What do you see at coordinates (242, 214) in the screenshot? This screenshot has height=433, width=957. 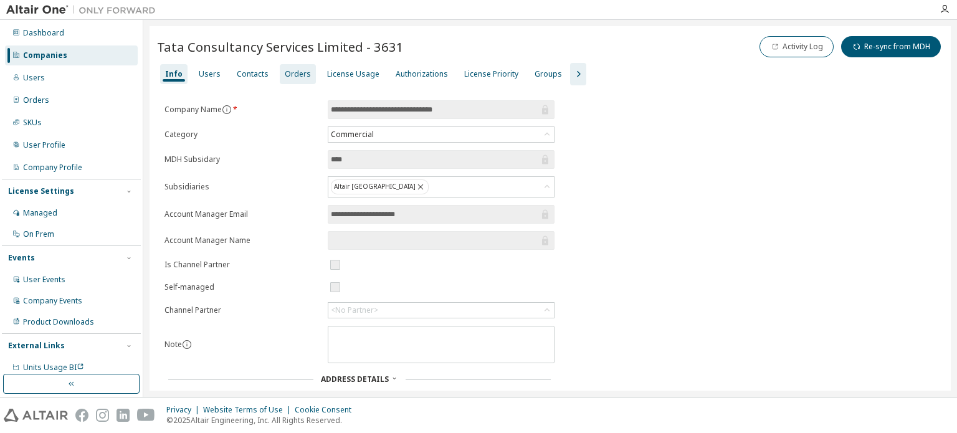 I see `label: Account Manager Email` at bounding box center [242, 214].